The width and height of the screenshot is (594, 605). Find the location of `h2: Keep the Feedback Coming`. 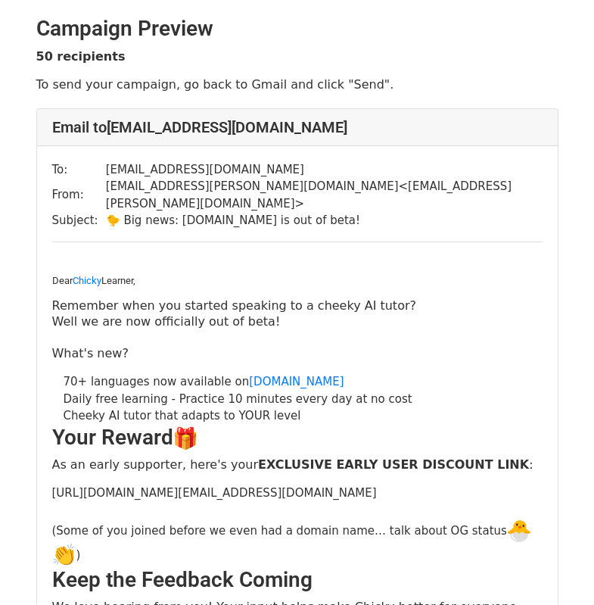

h2: Keep the Feedback Coming is located at coordinates (298, 580).